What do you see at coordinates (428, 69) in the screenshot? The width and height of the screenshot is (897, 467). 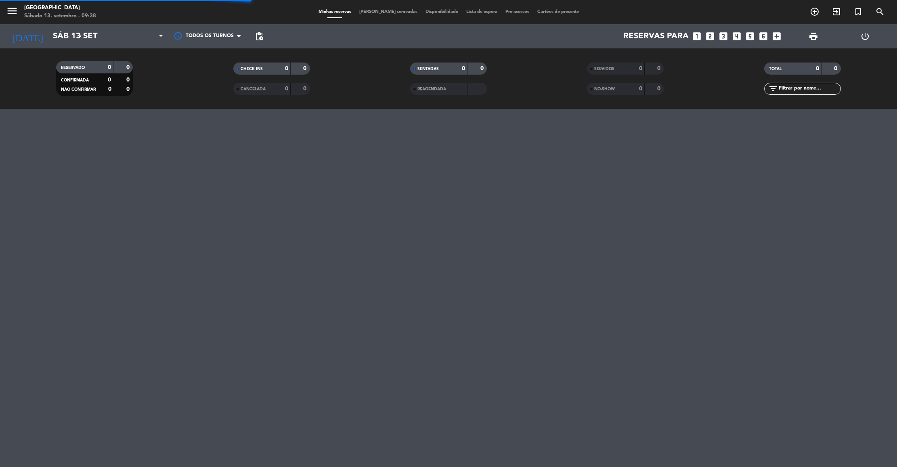 I see `span: SENTADAS` at bounding box center [428, 69].